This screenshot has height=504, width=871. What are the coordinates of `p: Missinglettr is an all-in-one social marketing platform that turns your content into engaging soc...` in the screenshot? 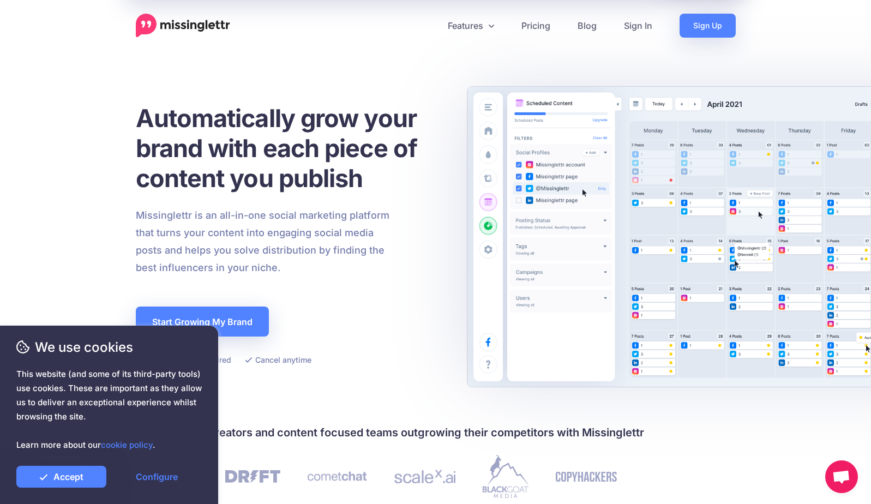 It's located at (263, 242).